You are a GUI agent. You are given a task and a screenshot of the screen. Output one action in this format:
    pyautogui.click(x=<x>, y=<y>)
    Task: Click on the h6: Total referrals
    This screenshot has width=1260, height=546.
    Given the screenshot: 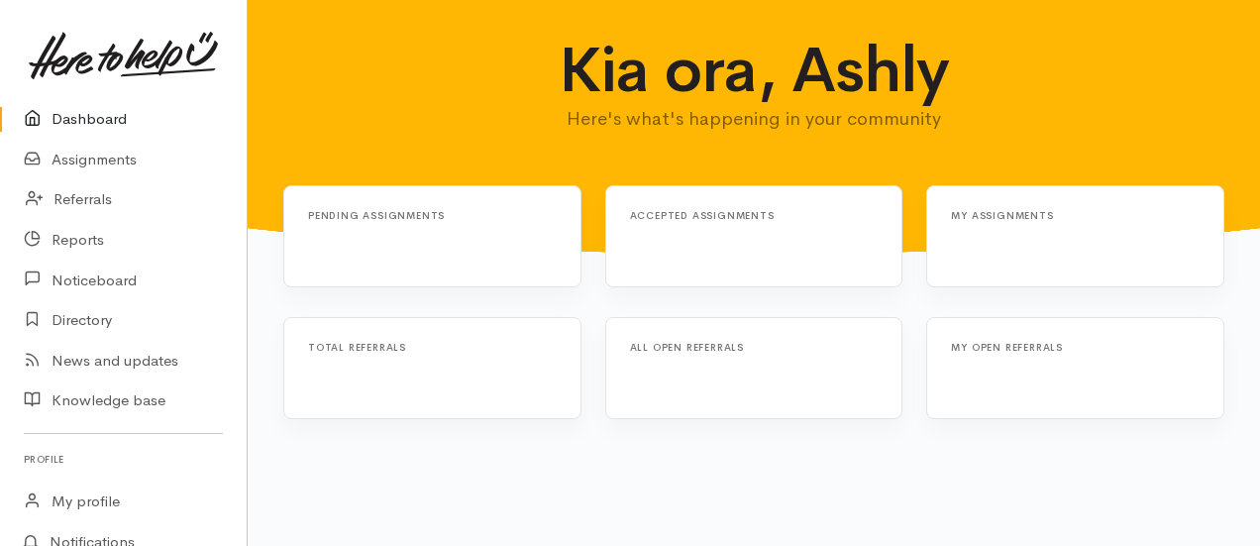 What is the action you would take?
    pyautogui.click(x=420, y=347)
    